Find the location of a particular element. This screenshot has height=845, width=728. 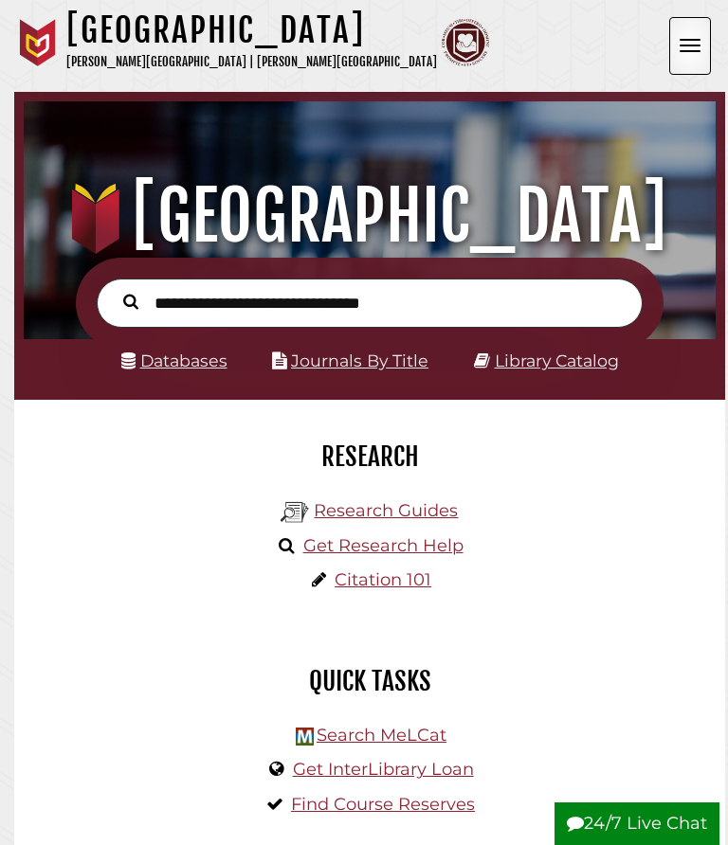

a: Get InterLibrary Loan is located at coordinates (383, 769).